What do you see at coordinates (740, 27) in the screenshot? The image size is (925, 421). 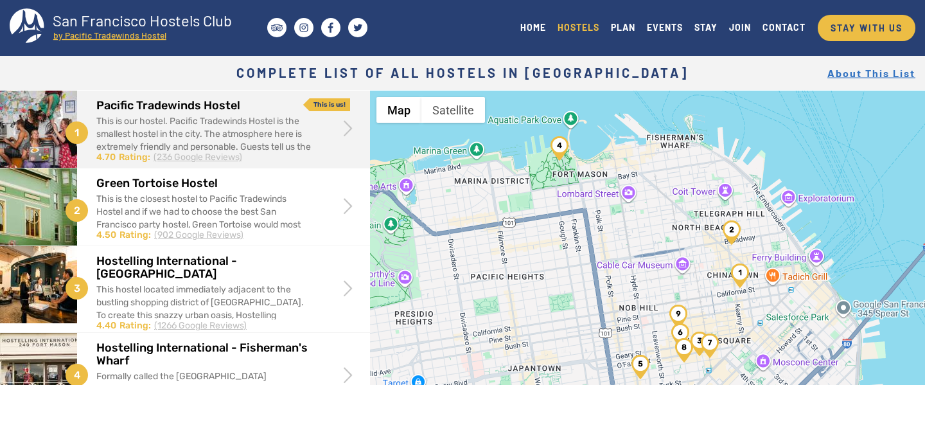 I see `a: JOIN` at bounding box center [740, 27].